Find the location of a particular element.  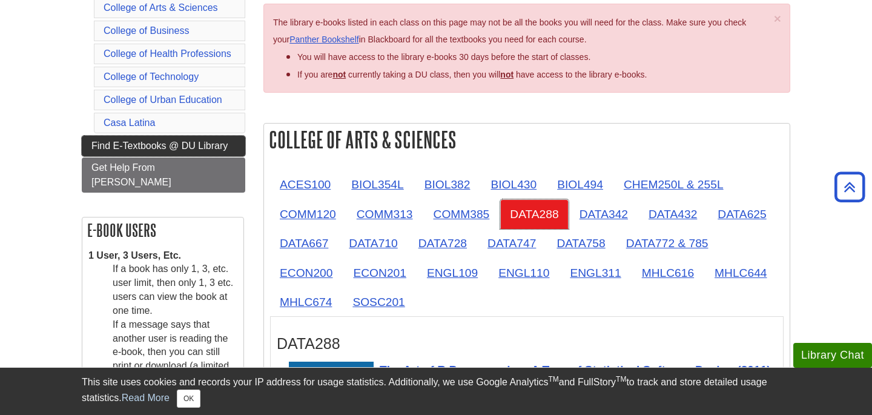

a: Back to Top is located at coordinates (849, 186).